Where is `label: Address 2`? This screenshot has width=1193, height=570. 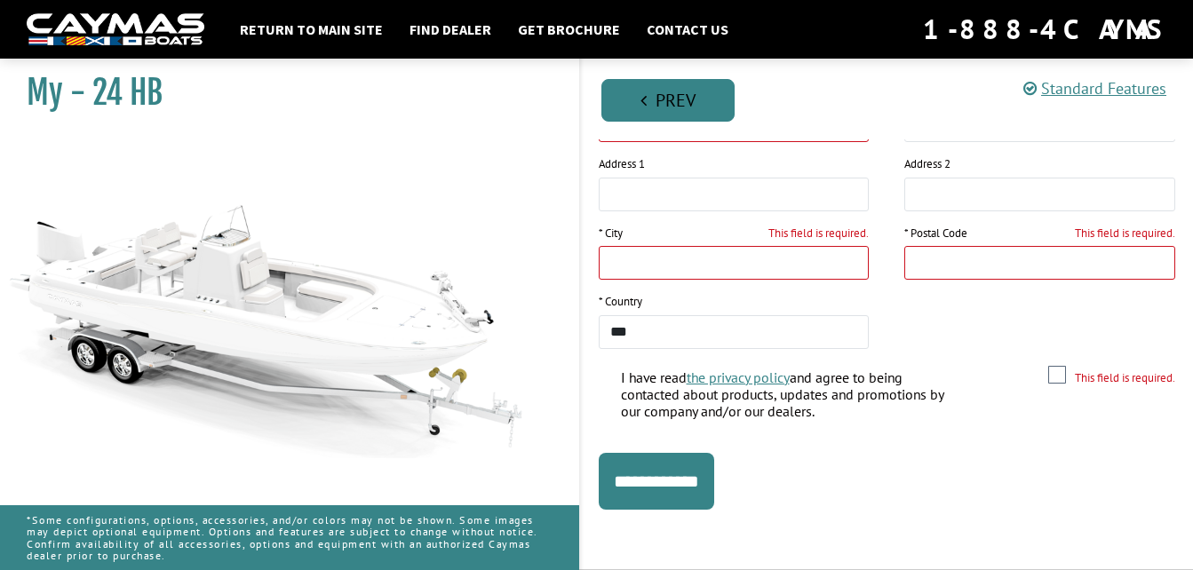 label: Address 2 is located at coordinates (928, 164).